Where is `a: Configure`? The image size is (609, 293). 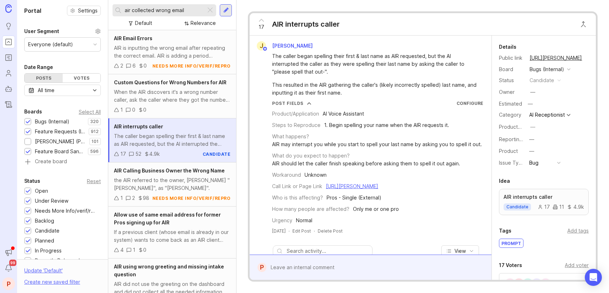 a: Configure is located at coordinates (469, 103).